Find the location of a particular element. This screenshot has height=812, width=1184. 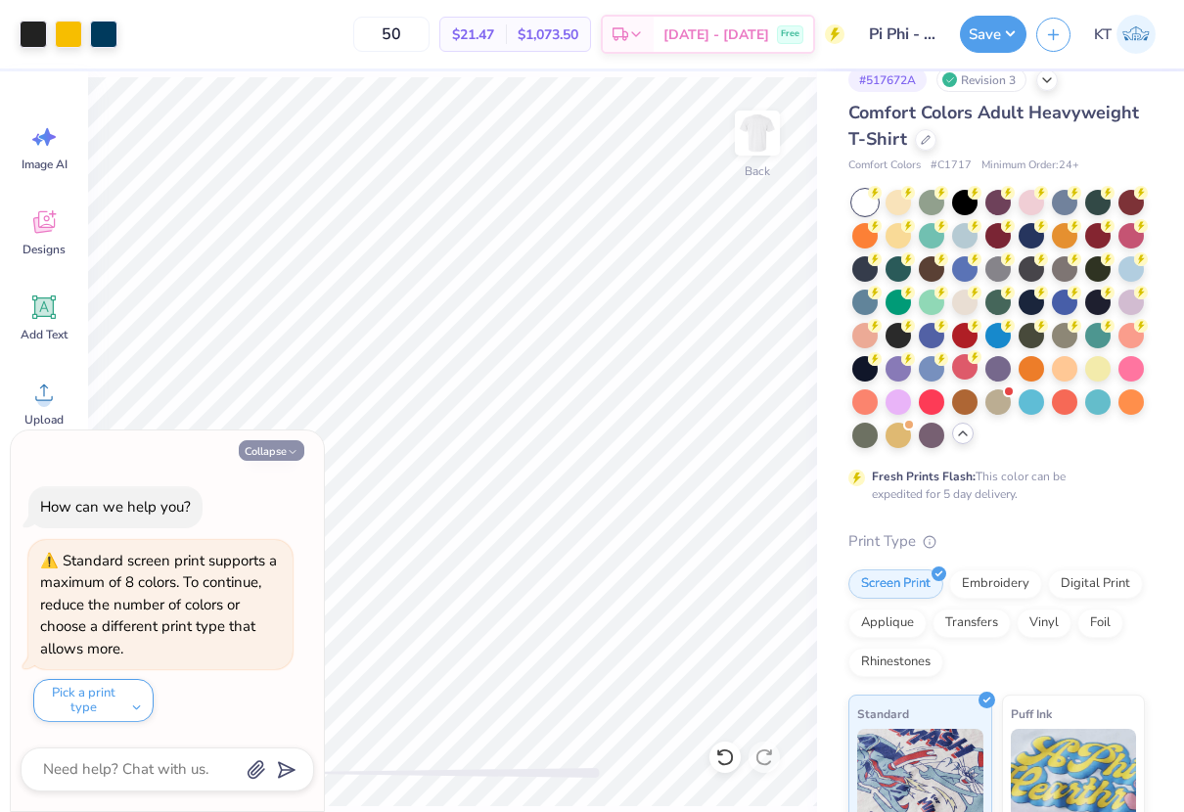

div: Embroidery is located at coordinates (995, 584).